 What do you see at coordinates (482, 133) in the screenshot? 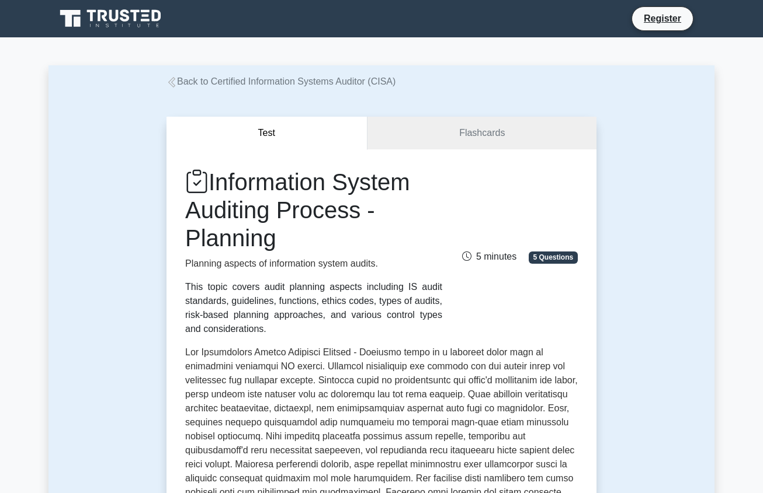
I see `a: Flashcards` at bounding box center [482, 133].